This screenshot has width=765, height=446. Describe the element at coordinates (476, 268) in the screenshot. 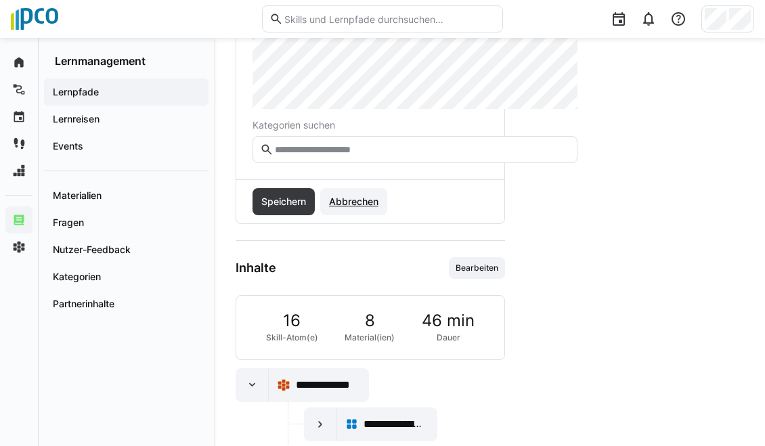

I see `span: Bearbeiten` at that location.